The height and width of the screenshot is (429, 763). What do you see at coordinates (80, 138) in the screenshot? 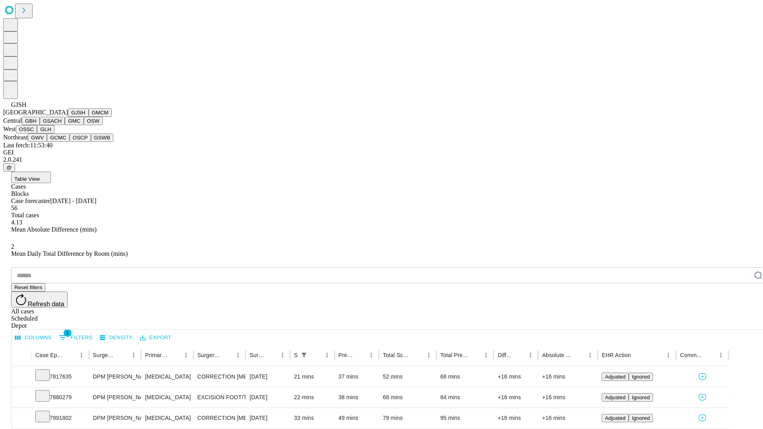
I see `button: OSCP` at bounding box center [80, 138].